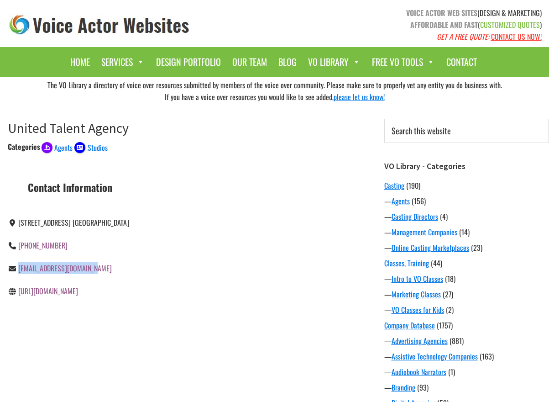 This screenshot has height=402, width=549. I want to click on span: CUSTOMIZED QUOTES, so click(510, 25).